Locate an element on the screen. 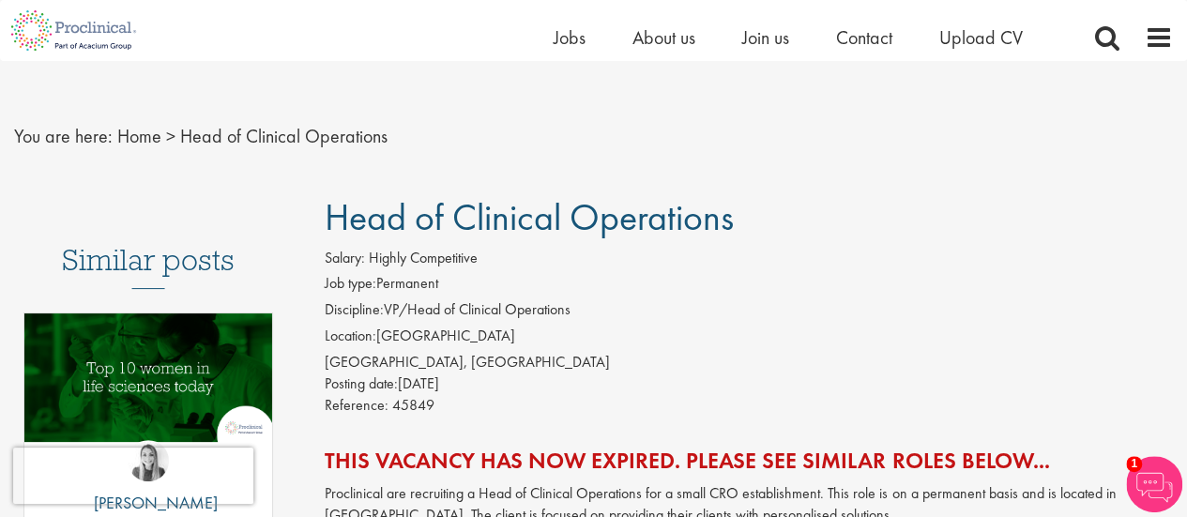 The image size is (1187, 517). span: Highly Competitive is located at coordinates (423, 257).